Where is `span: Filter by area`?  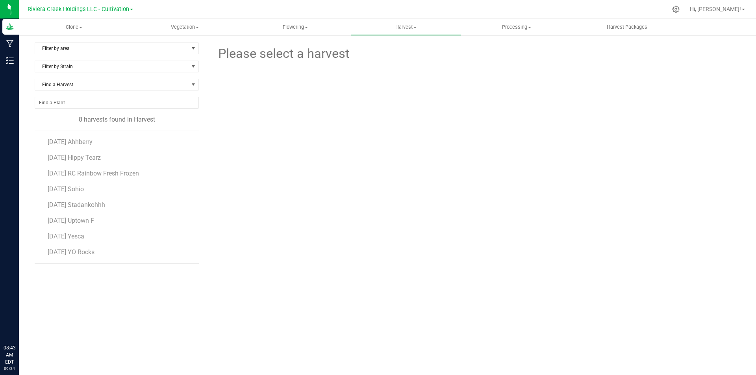 span: Filter by area is located at coordinates (112, 48).